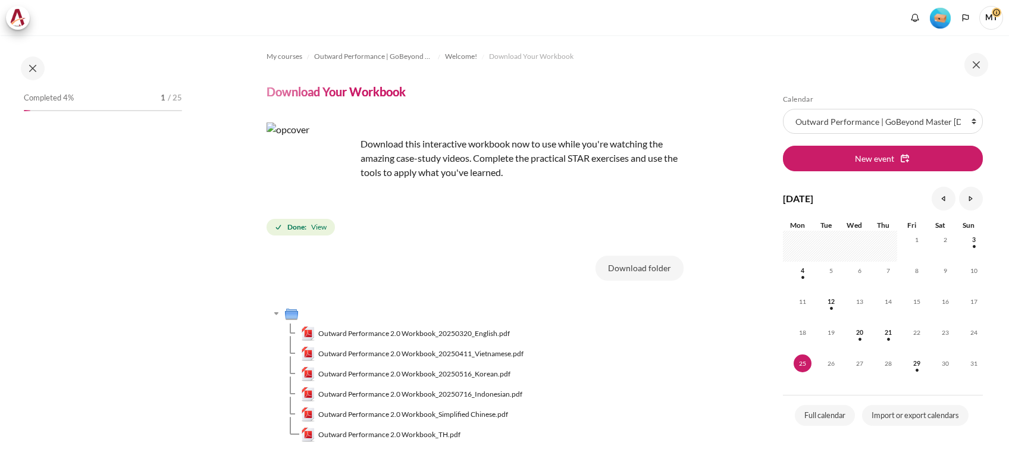  Describe the element at coordinates (531, 57) in the screenshot. I see `span: Download Your Workbook` at that location.